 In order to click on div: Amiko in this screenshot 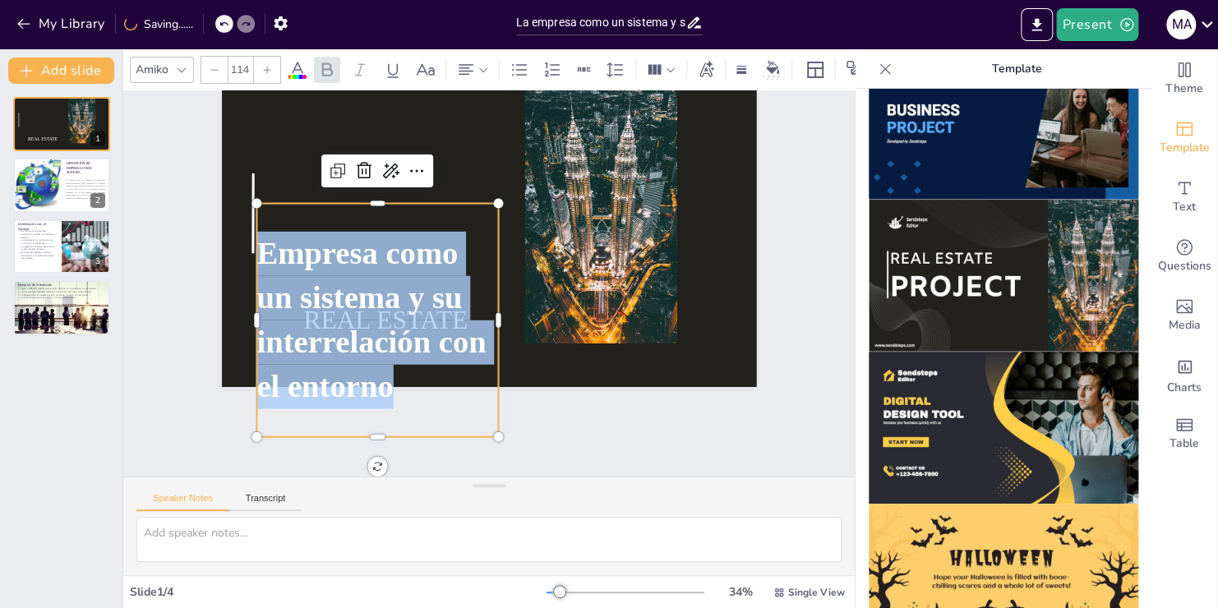, I will do `click(152, 69)`.